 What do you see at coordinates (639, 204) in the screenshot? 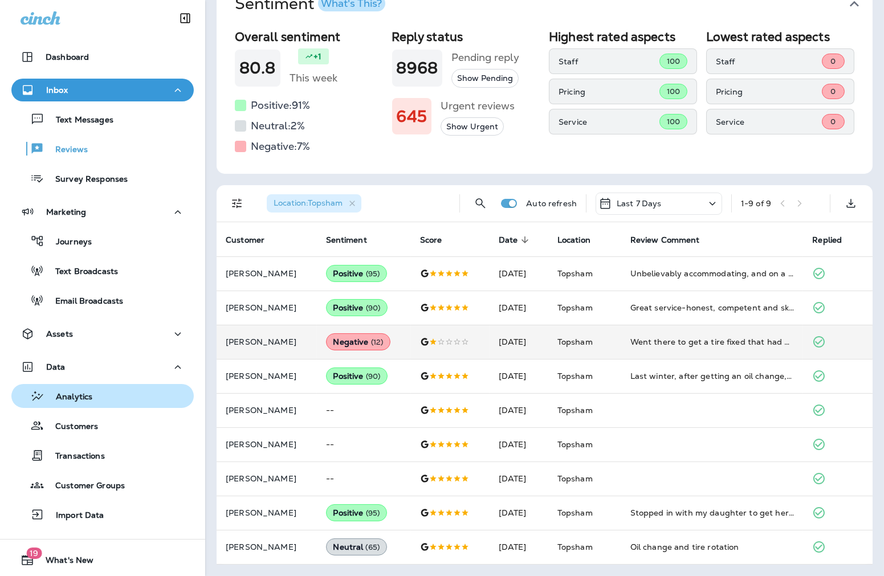
I see `p: Last 7 Days` at bounding box center [639, 204].